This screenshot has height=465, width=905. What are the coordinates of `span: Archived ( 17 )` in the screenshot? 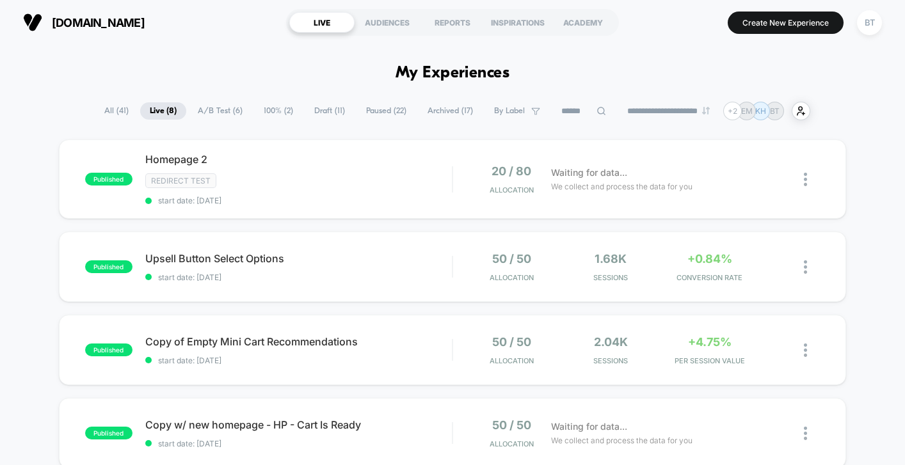 It's located at (450, 111).